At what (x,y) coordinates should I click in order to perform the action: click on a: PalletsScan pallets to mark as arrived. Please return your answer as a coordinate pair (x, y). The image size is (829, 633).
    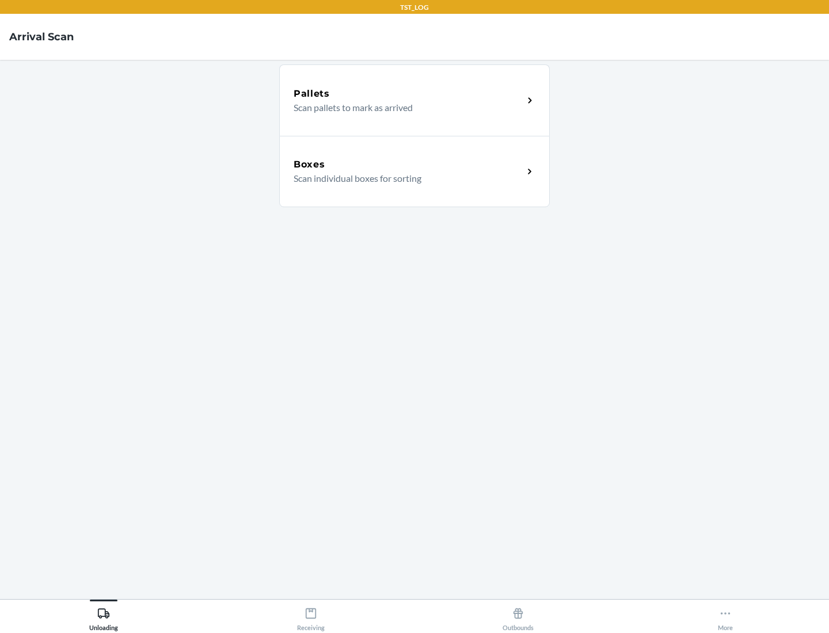
    Looking at the image, I should click on (414, 100).